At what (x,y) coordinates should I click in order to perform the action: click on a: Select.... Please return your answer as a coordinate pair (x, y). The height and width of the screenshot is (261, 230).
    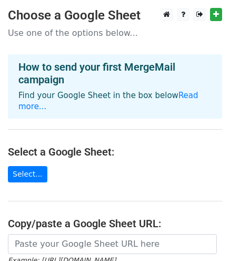
    Looking at the image, I should click on (27, 174).